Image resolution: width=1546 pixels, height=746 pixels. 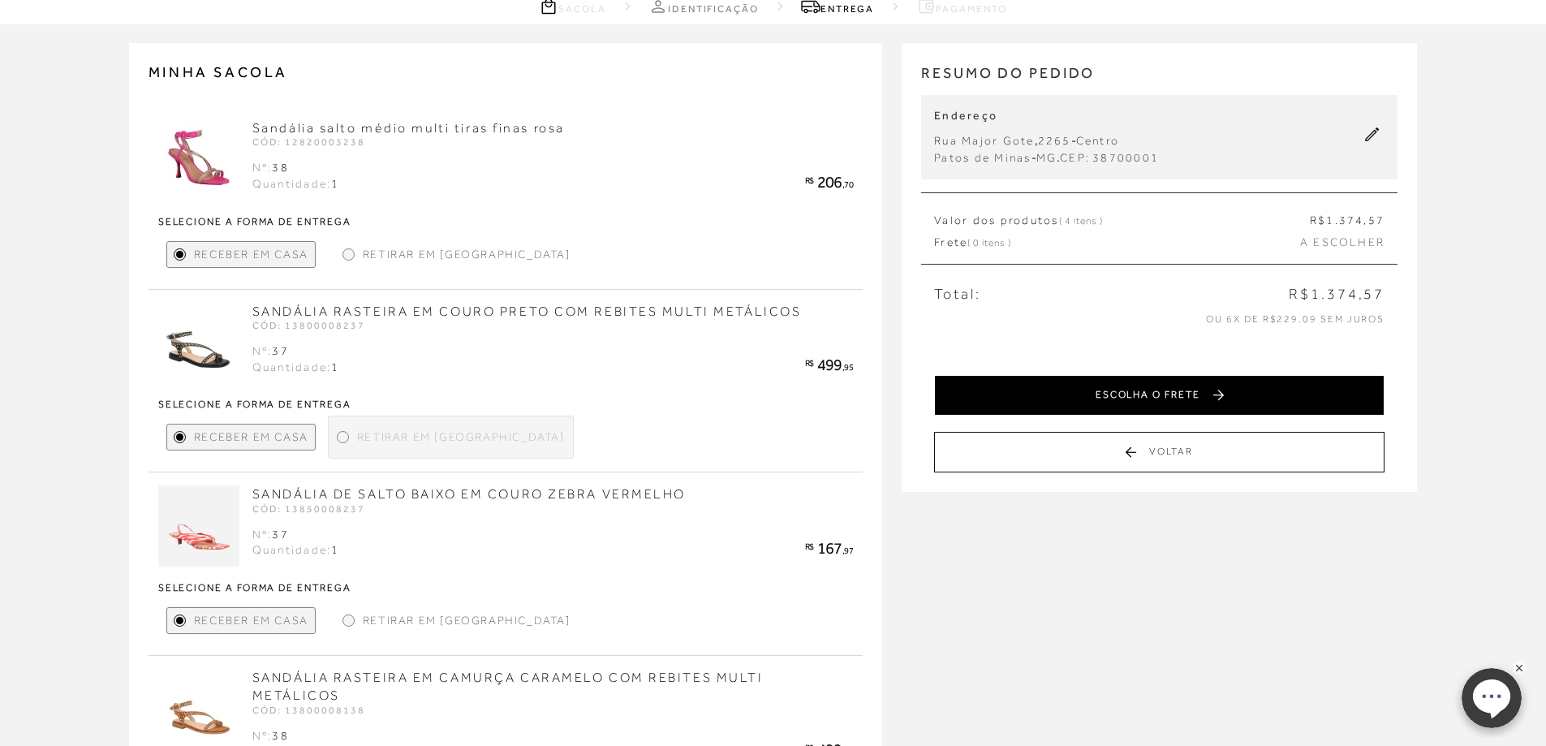 What do you see at coordinates (1295, 319) in the screenshot?
I see `span: ou 6x de R$229,09 sem juros` at bounding box center [1295, 319].